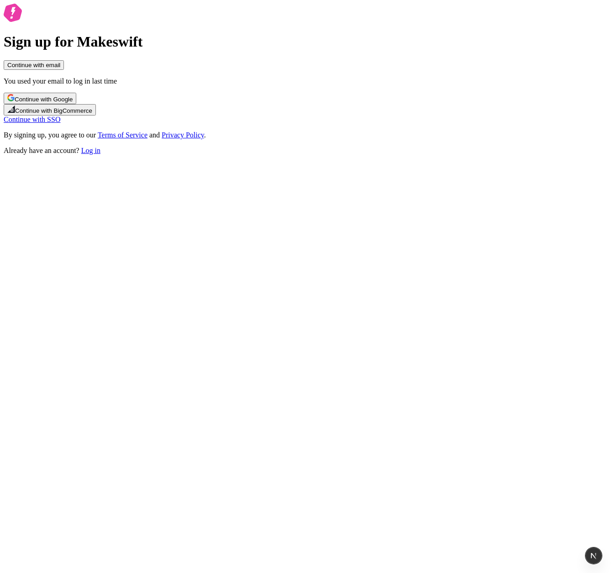 This screenshot has width=611, height=573. Describe the element at coordinates (183, 135) in the screenshot. I see `a: Privacy Policy` at that location.